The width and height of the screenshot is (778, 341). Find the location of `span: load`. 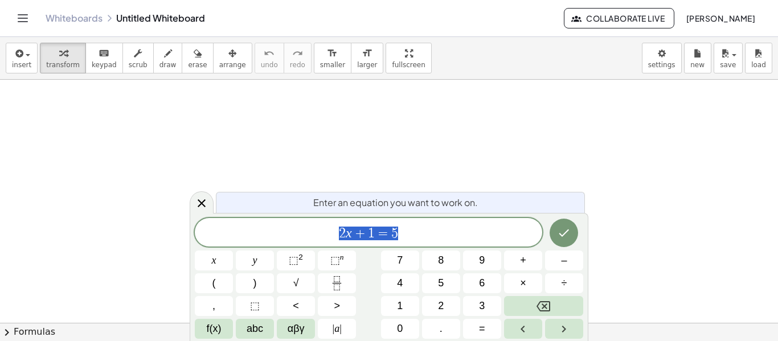

span: load is located at coordinates (759, 65).